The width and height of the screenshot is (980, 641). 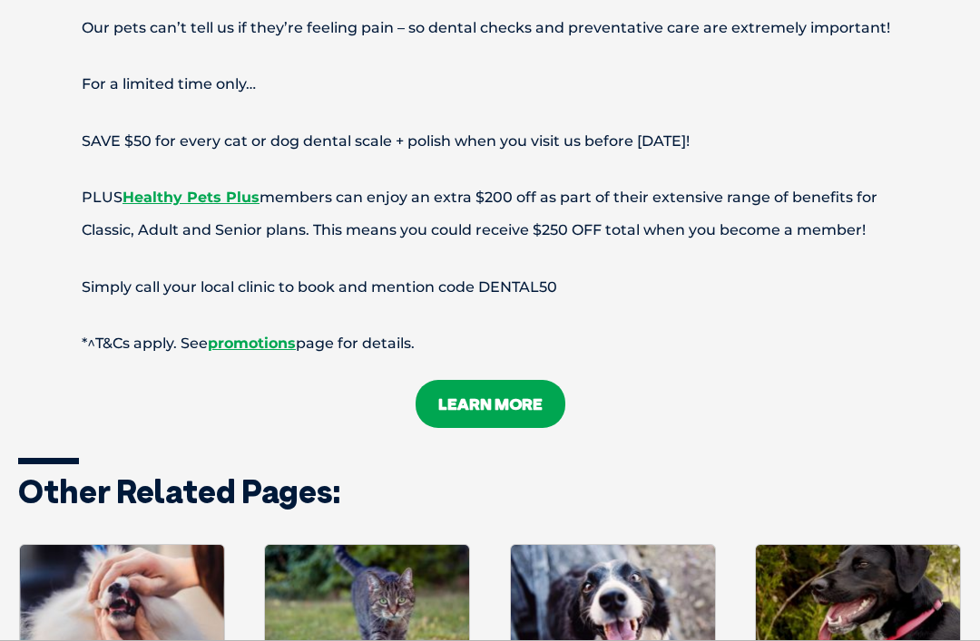 I want to click on p: Our pets can’t tell us if they’re feeling pain – so dental checks and preventative care are extre..., so click(x=490, y=28).